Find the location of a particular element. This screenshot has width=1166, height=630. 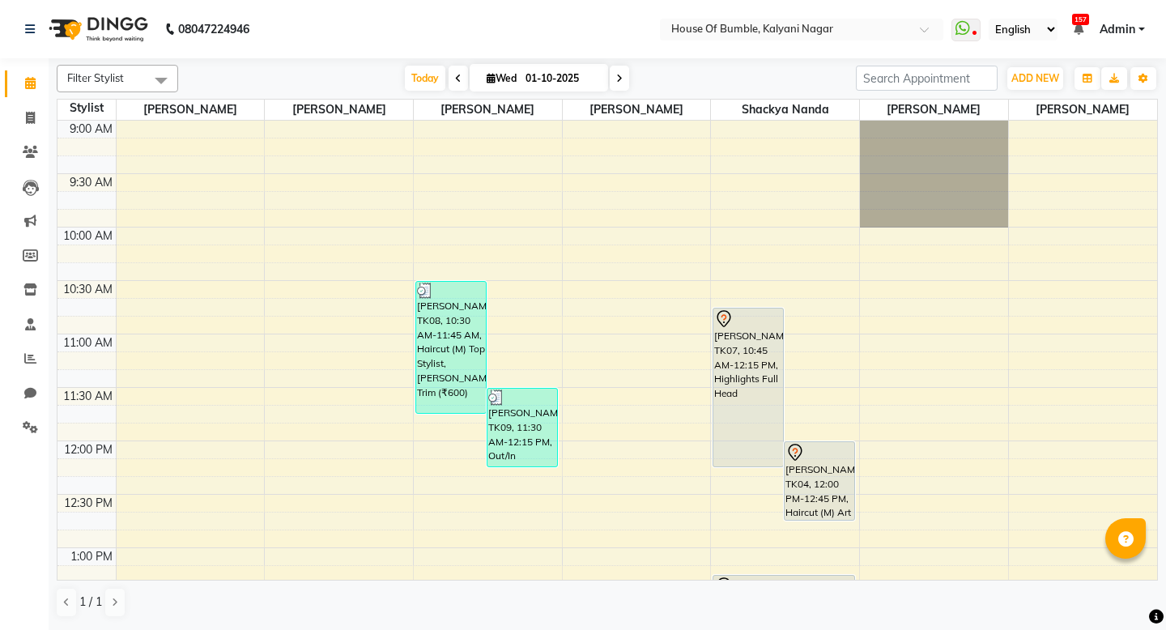

span: Admin is located at coordinates (1118, 29).